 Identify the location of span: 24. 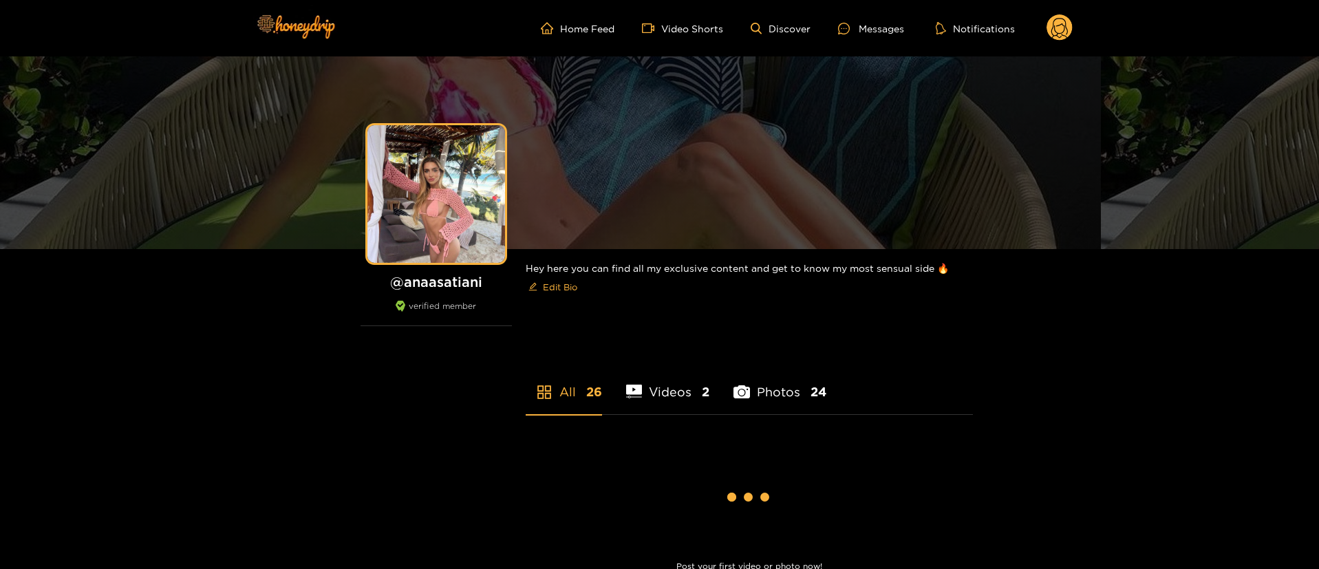
(818, 392).